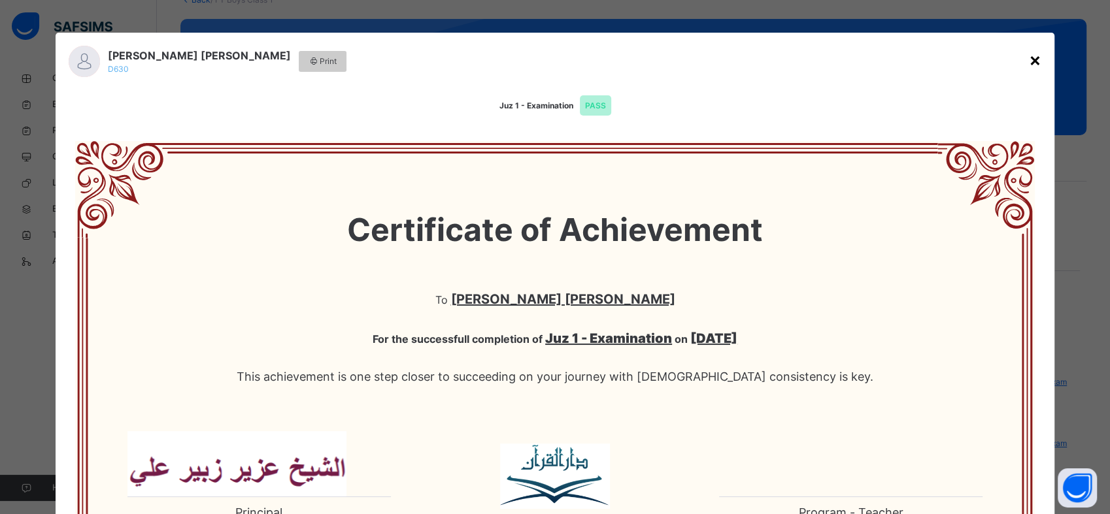  Describe the element at coordinates (555, 230) in the screenshot. I see `span: Certificate of Achievement` at that location.